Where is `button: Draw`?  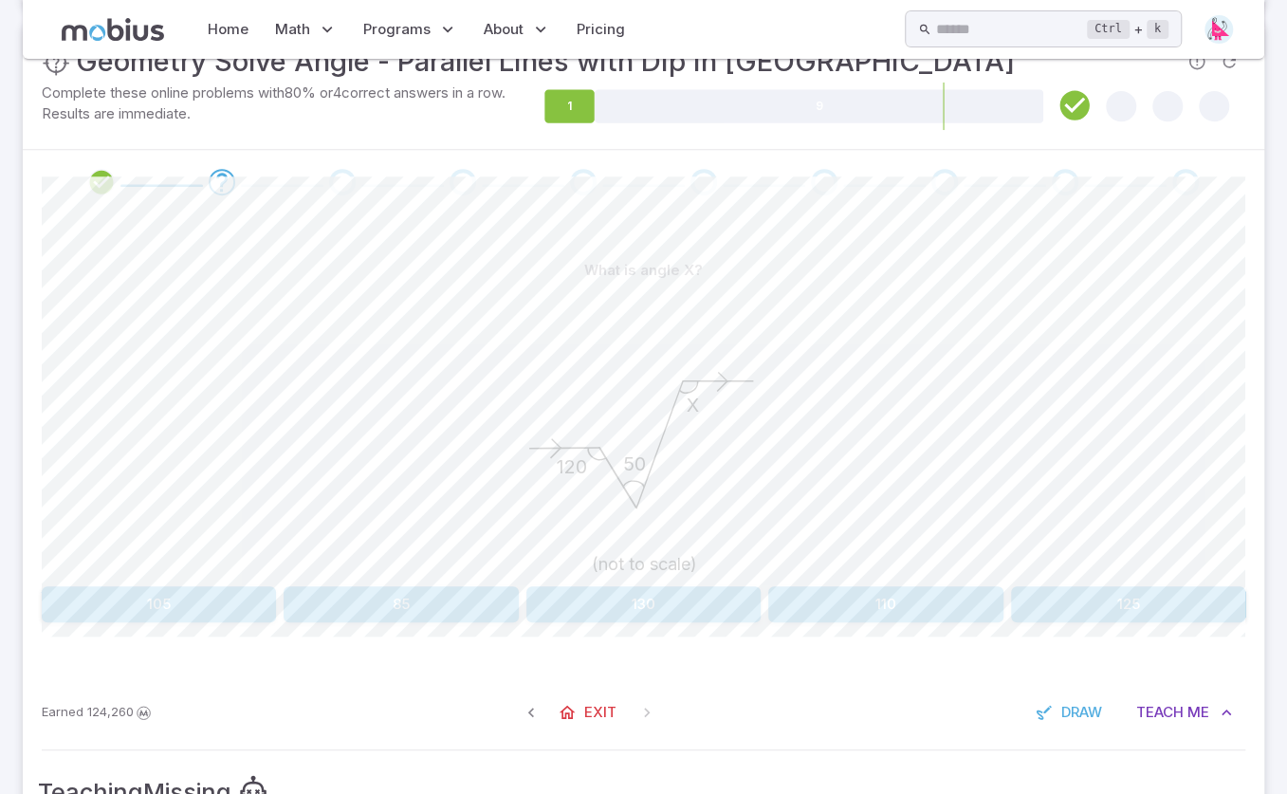 button: Draw is located at coordinates (1070, 712).